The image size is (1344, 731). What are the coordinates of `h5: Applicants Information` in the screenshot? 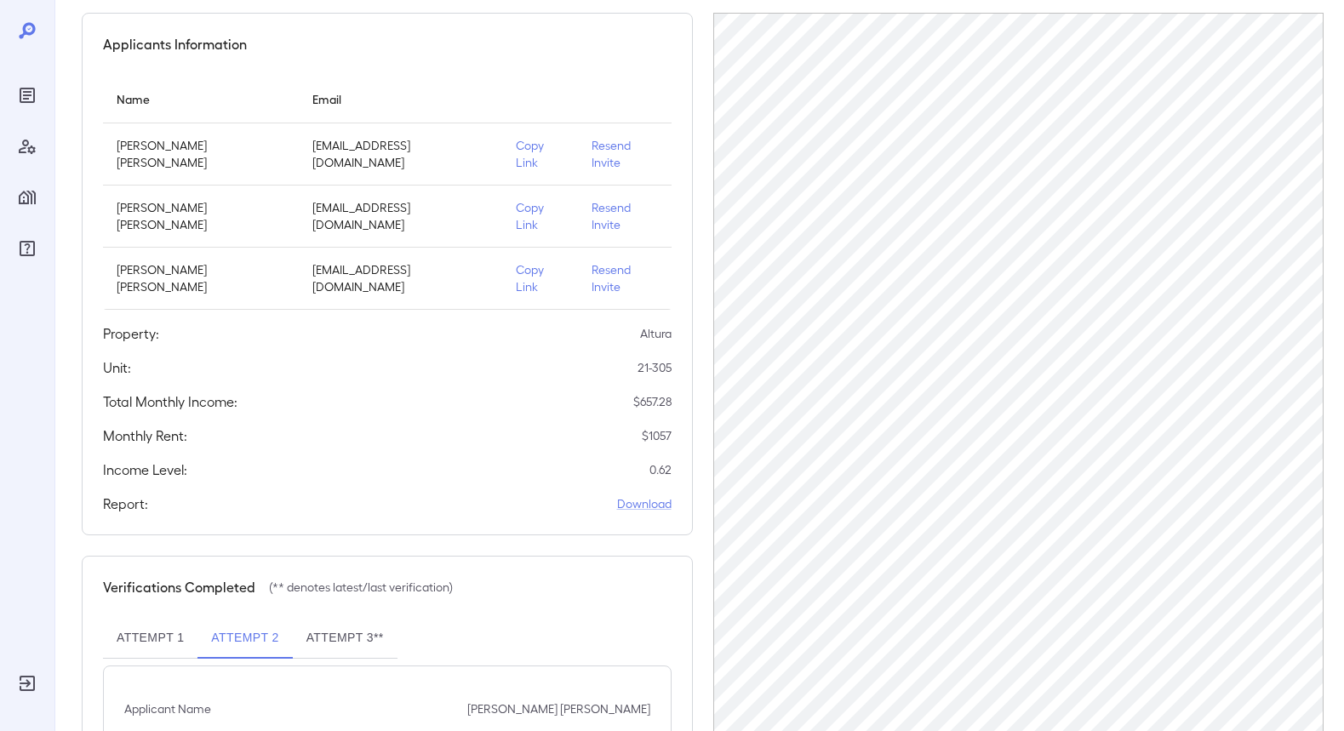 It's located at (174, 44).